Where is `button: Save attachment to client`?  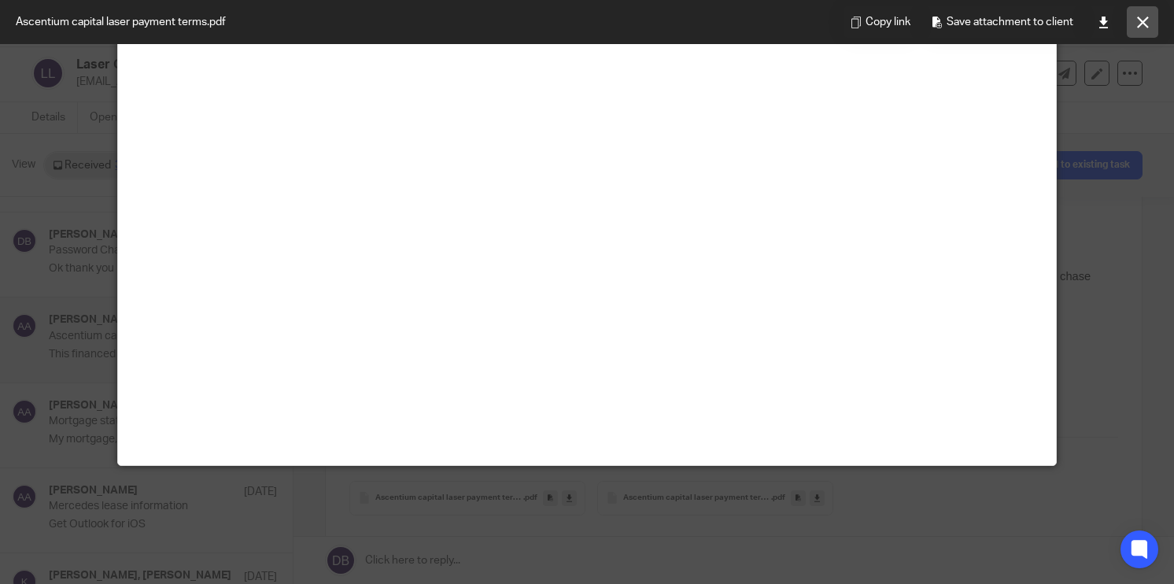
button: Save attachment to client is located at coordinates (1002, 22).